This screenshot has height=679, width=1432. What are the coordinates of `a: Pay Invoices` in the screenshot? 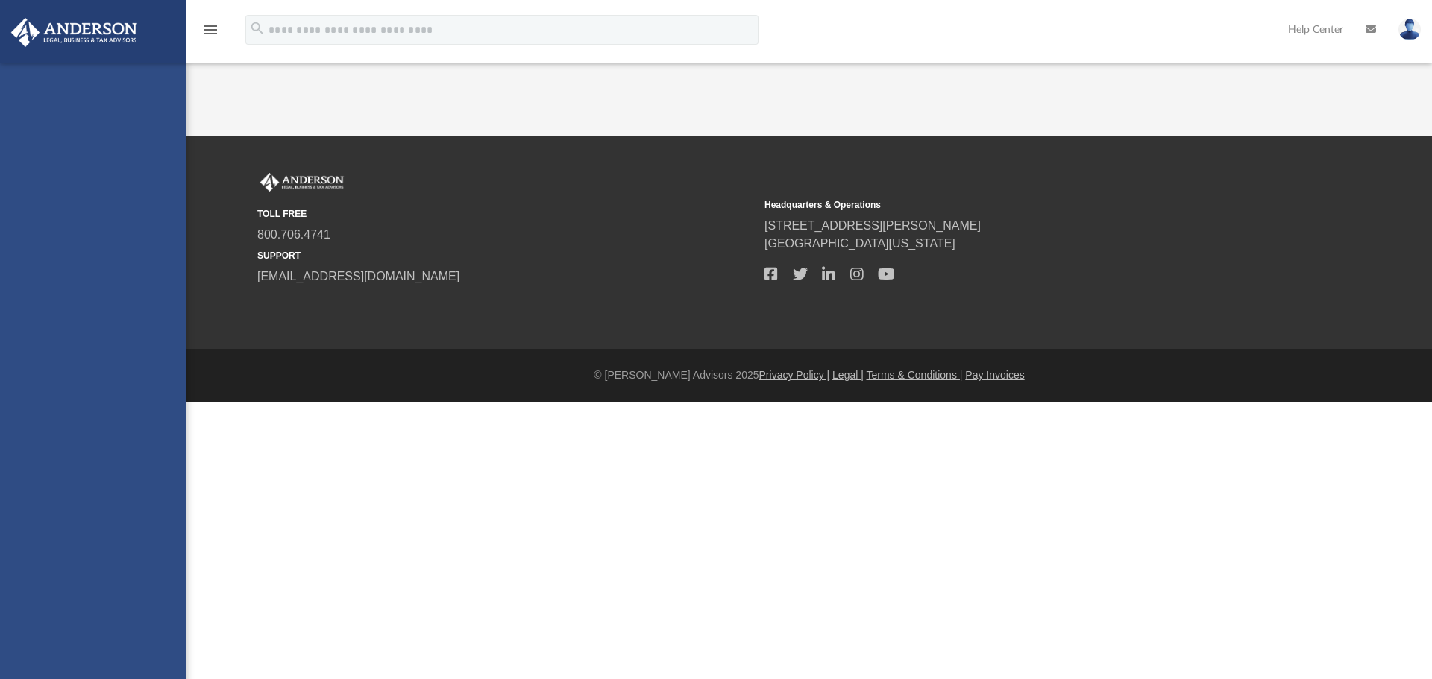 It's located at (994, 375).